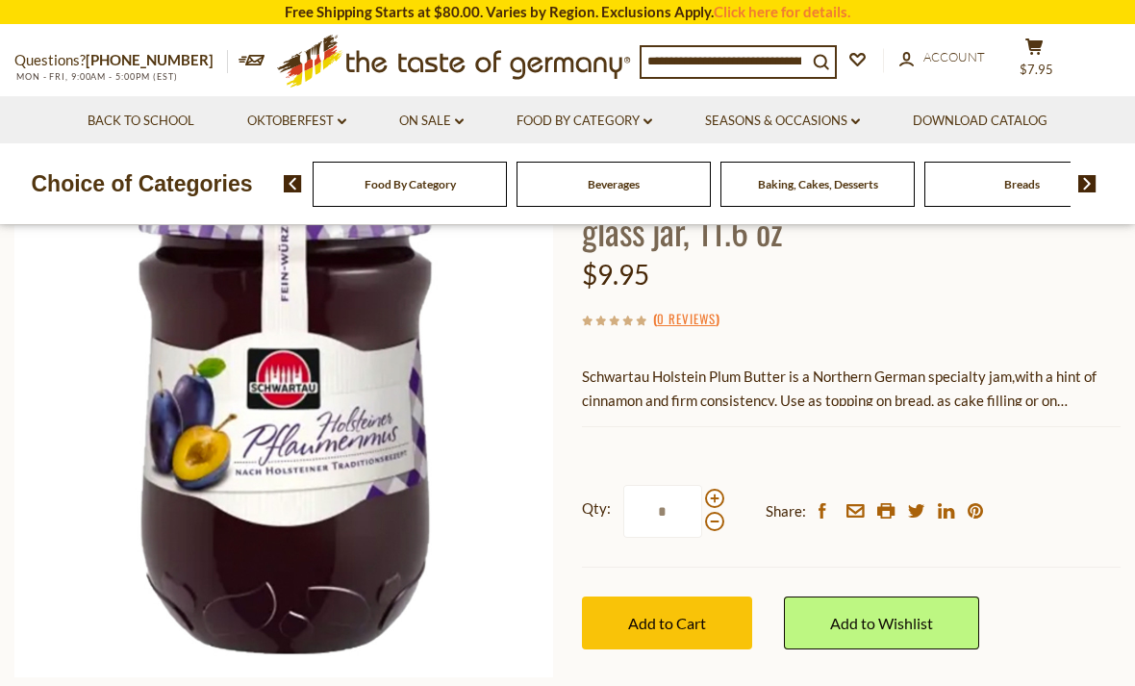 The width and height of the screenshot is (1135, 686). I want to click on span: Account, so click(954, 57).